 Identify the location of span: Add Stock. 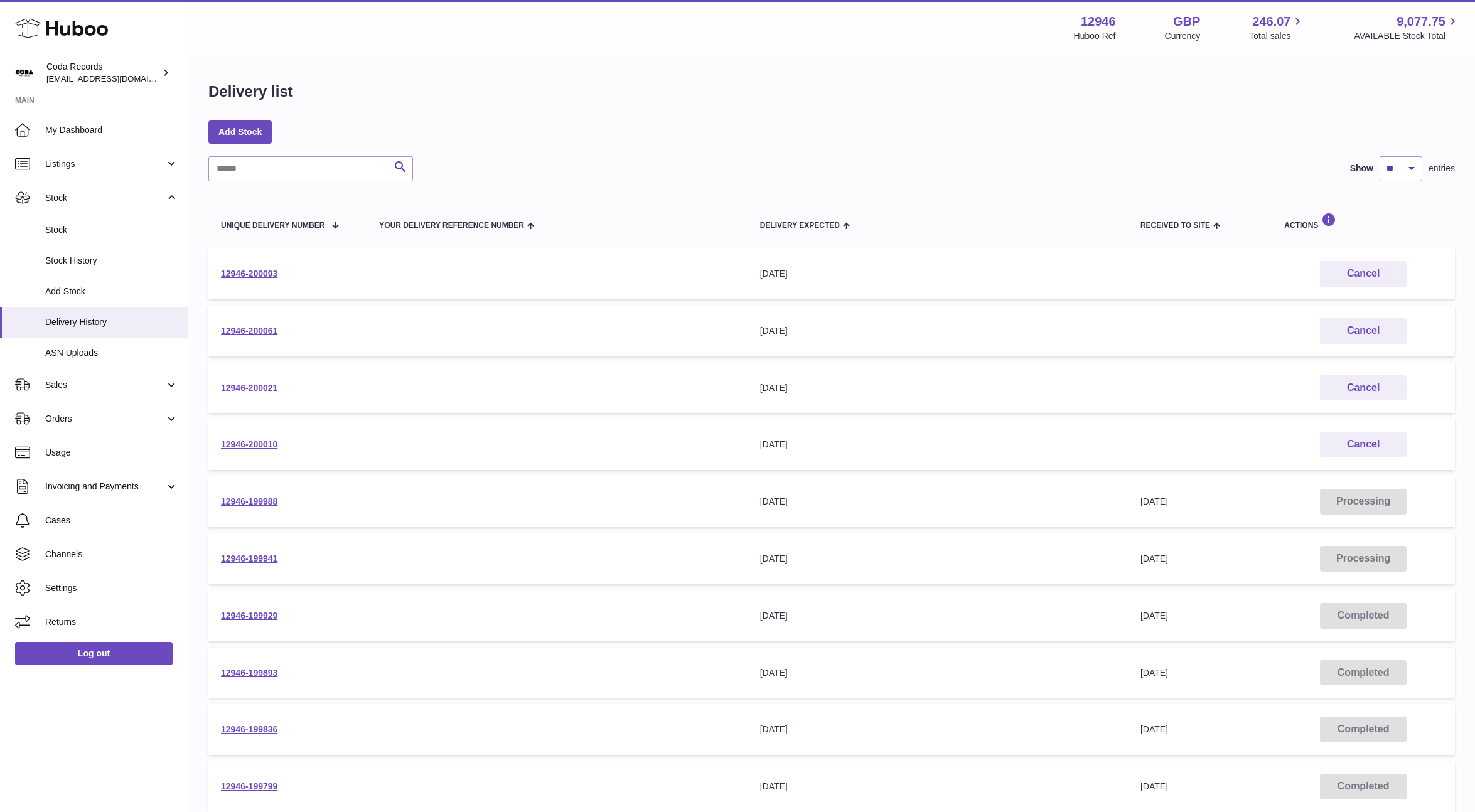
(112, 291).